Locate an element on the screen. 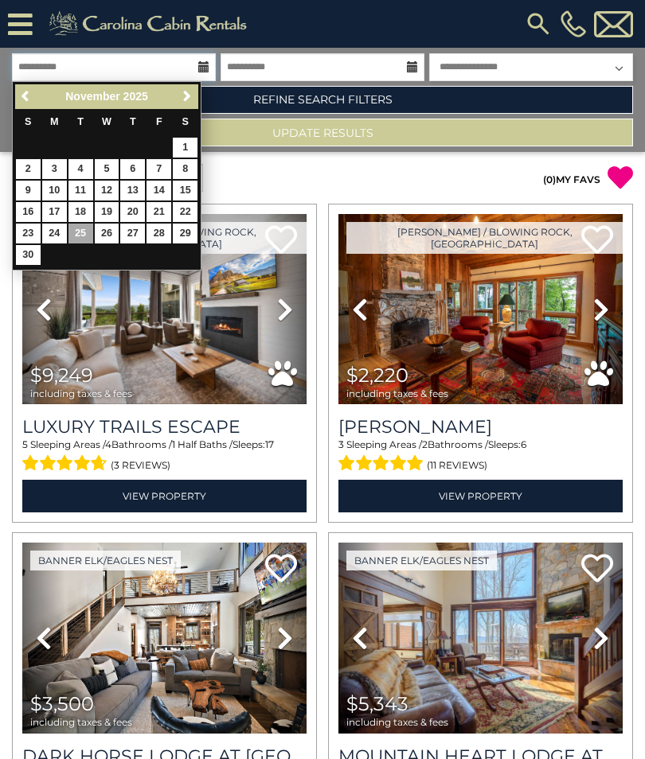 This screenshot has width=645, height=759. h3: Azalea Hill is located at coordinates (480, 427).